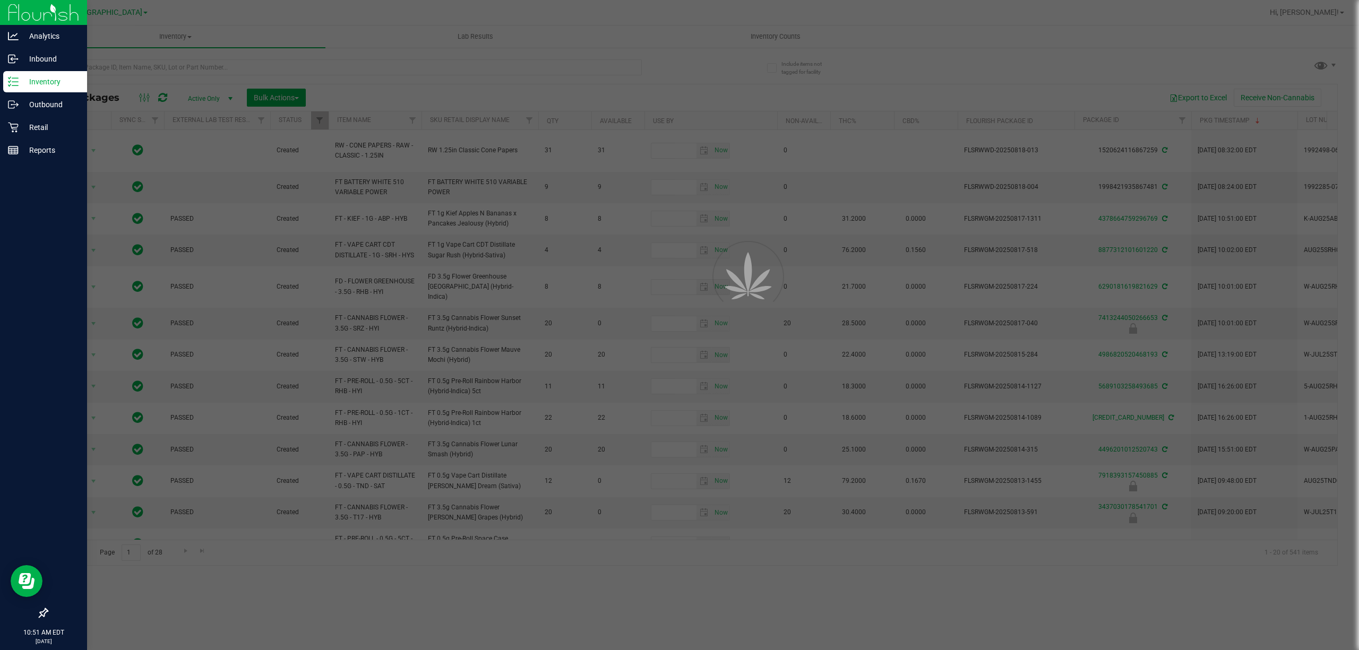  I want to click on p: Reports, so click(50, 150).